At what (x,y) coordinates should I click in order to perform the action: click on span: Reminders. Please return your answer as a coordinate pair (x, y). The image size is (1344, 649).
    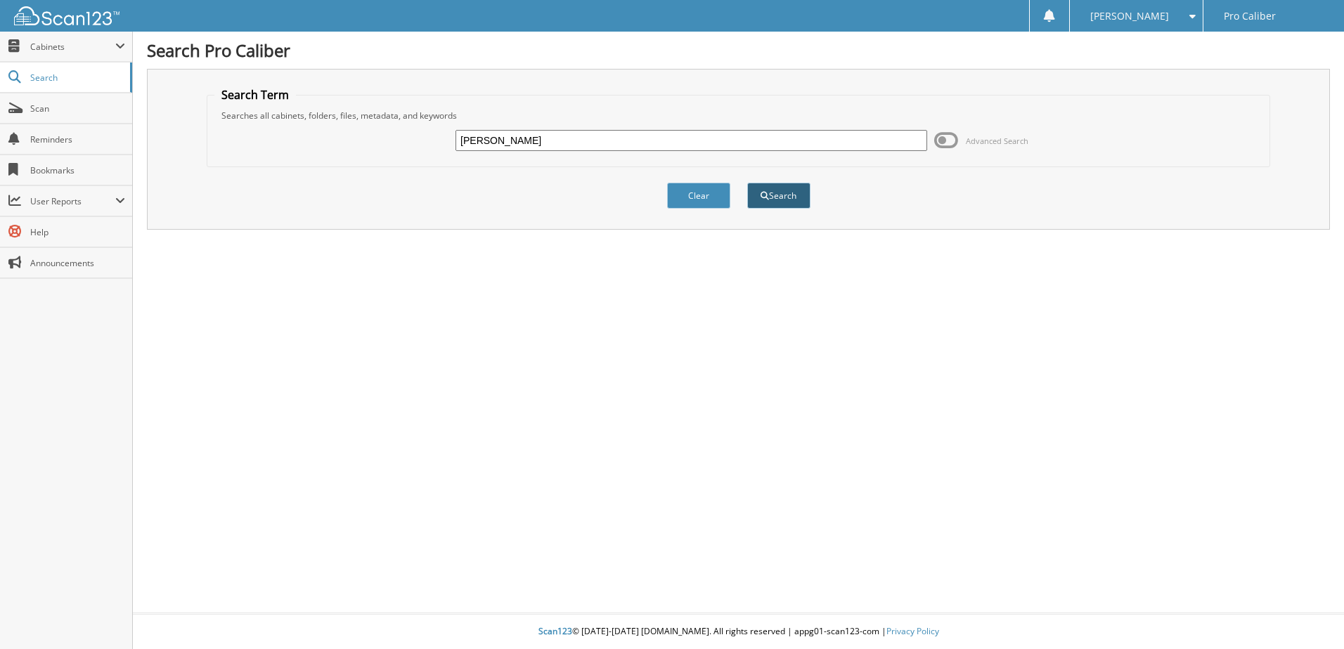
    Looking at the image, I should click on (77, 139).